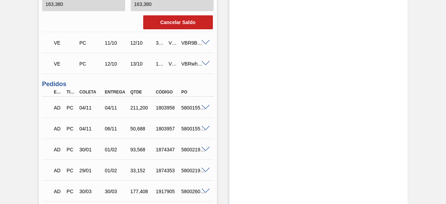 Image resolution: width=446 pixels, height=204 pixels. What do you see at coordinates (173, 64) in the screenshot?
I see `div: V629260` at bounding box center [173, 64].